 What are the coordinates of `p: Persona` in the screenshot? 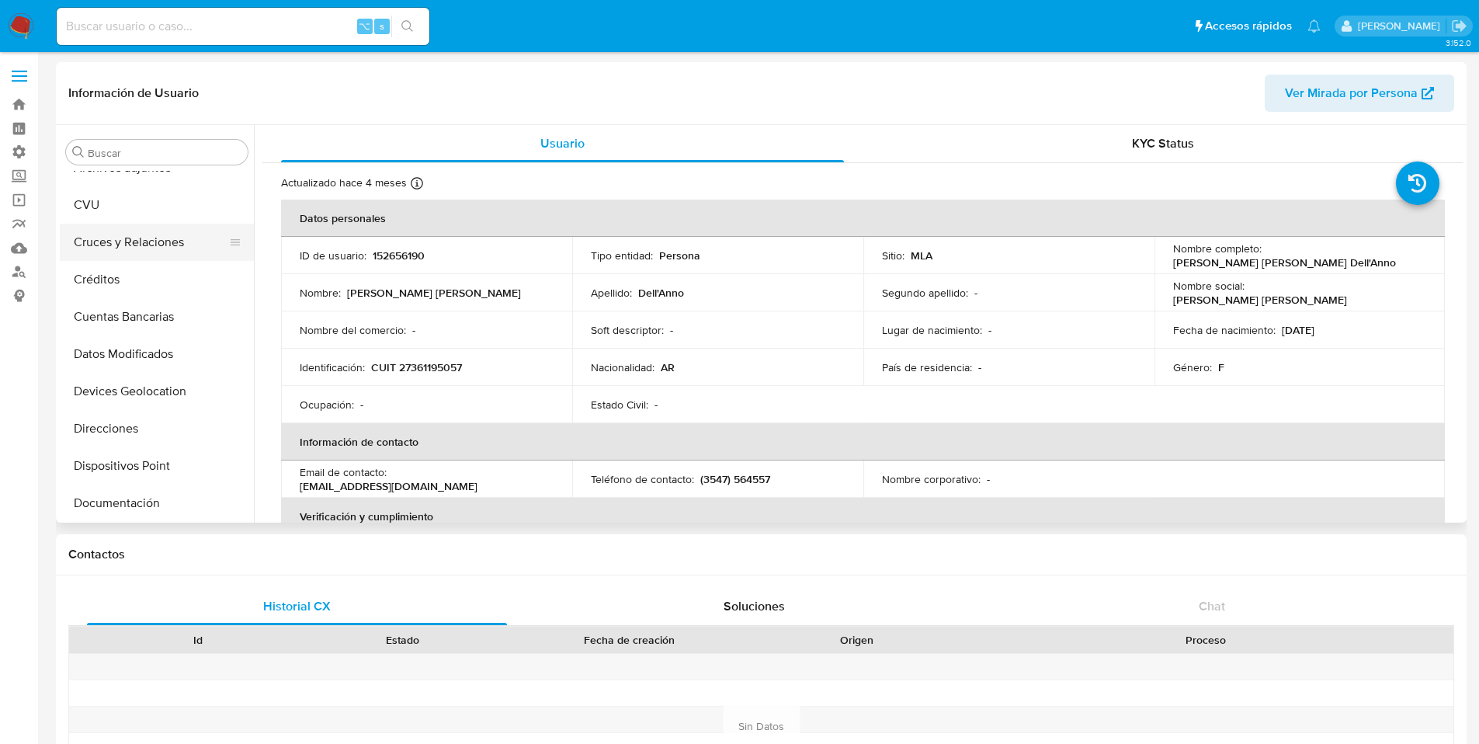 It's located at (679, 255).